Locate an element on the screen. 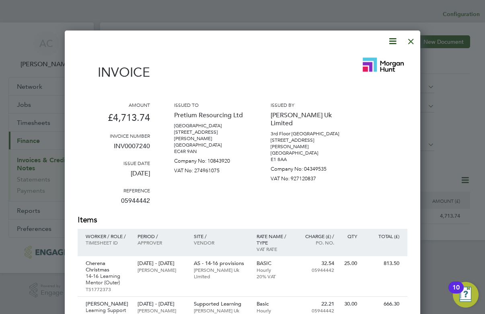 The height and width of the screenshot is (314, 485). p: Timesheet ID is located at coordinates (107, 243).